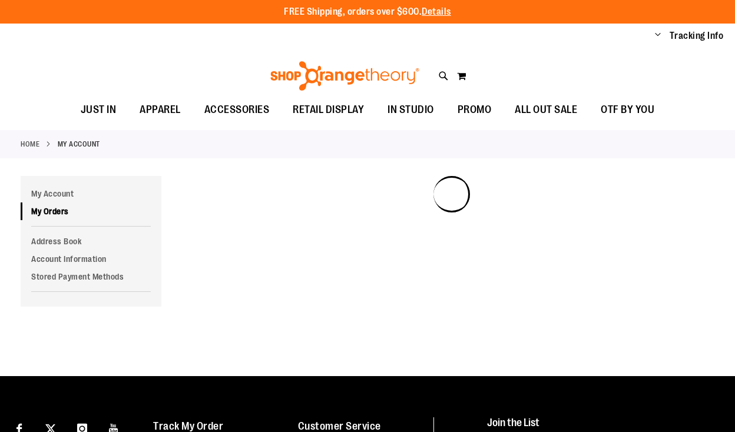 This screenshot has height=432, width=735. What do you see at coordinates (79, 144) in the screenshot?
I see `strong: My Account` at bounding box center [79, 144].